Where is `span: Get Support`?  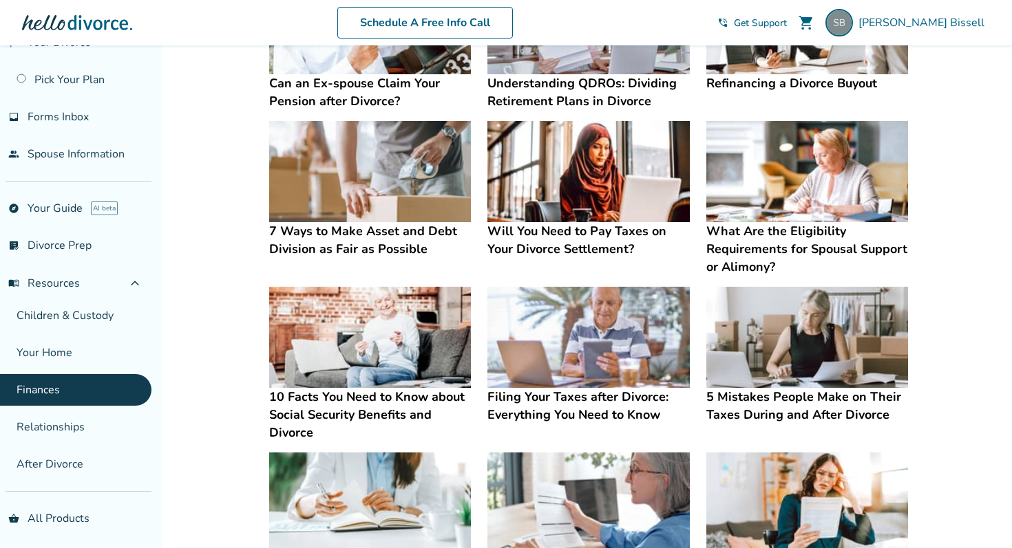 span: Get Support is located at coordinates (760, 23).